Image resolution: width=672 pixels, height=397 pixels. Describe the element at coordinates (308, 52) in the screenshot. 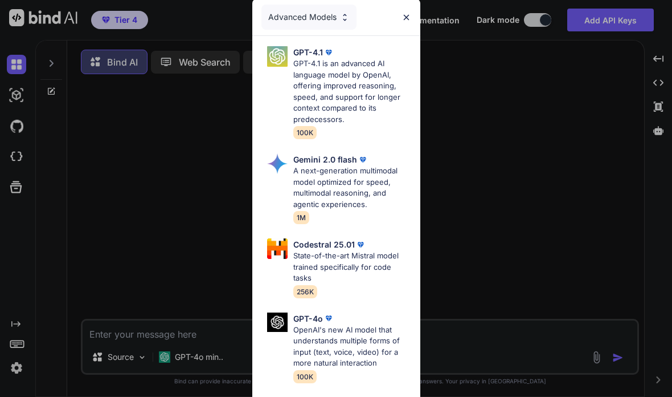

I see `p: GPT-4.1` at that location.